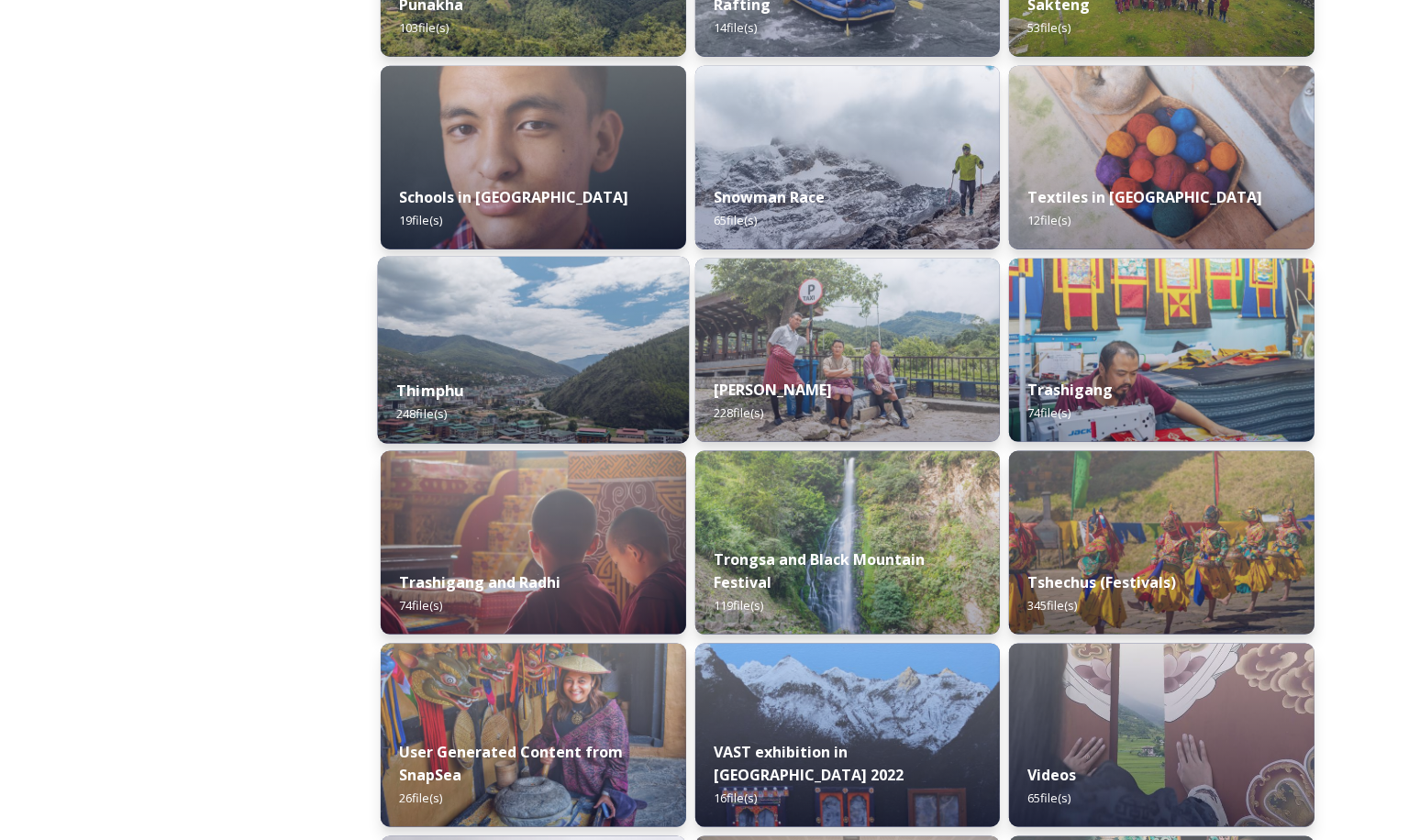 The width and height of the screenshot is (1420, 840). What do you see at coordinates (847, 350) in the screenshot?
I see `img: Trashi%2520Yangtse%2520090723%2520by%2520Amp%2520Sripimanwat-187.jpg` at bounding box center [847, 350].